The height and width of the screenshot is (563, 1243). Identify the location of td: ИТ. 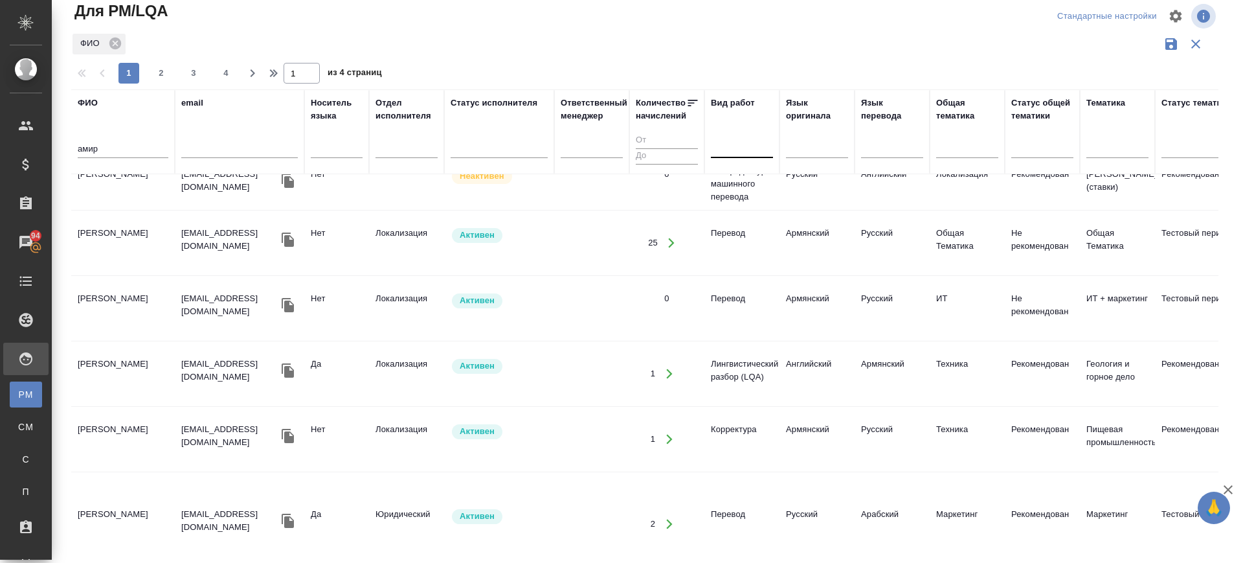
(967, 308).